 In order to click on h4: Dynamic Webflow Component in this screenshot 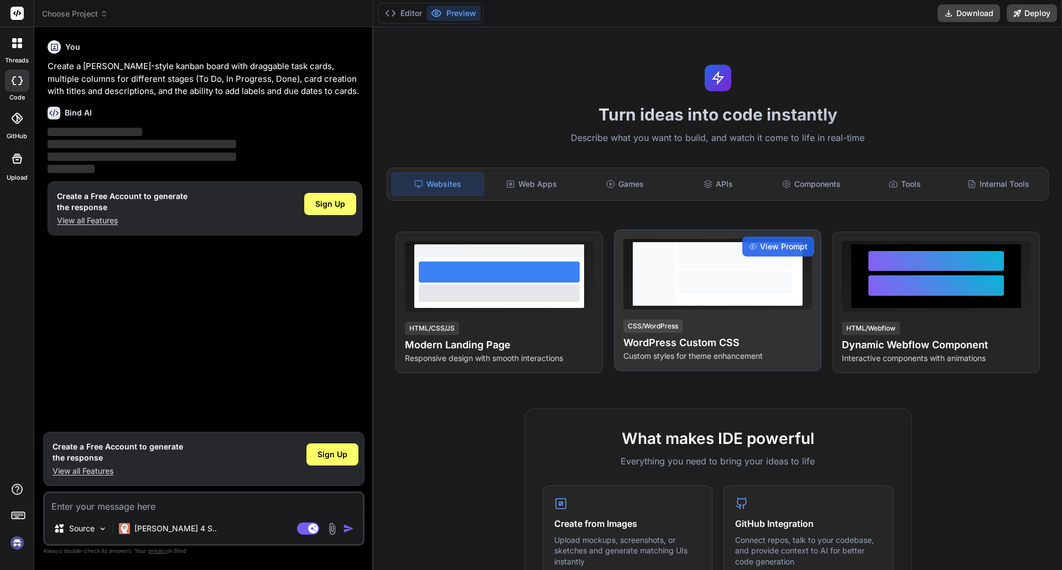, I will do `click(936, 345)`.